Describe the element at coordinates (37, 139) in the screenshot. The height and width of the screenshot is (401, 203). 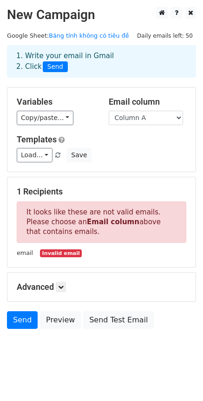
I see `a: Templates` at that location.